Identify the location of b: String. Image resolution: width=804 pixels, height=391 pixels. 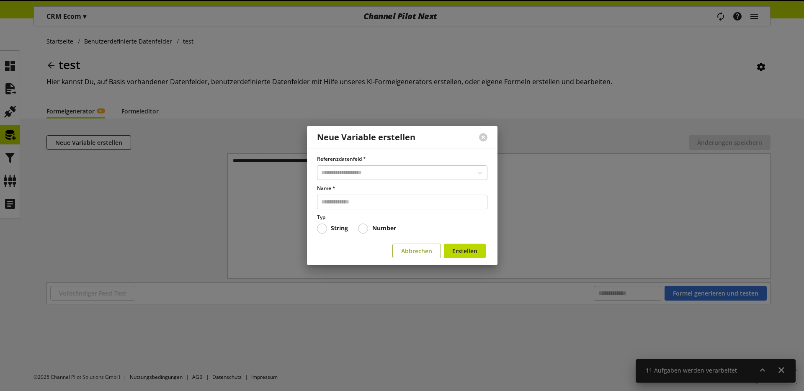
(339, 228).